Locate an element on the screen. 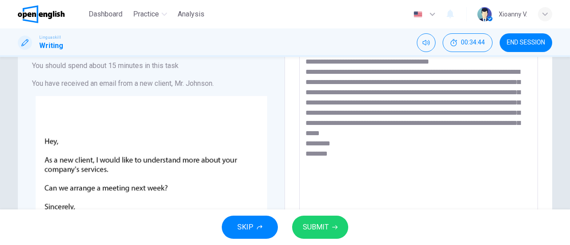 This screenshot has height=245, width=570. span: END SESSION is located at coordinates (526, 43).